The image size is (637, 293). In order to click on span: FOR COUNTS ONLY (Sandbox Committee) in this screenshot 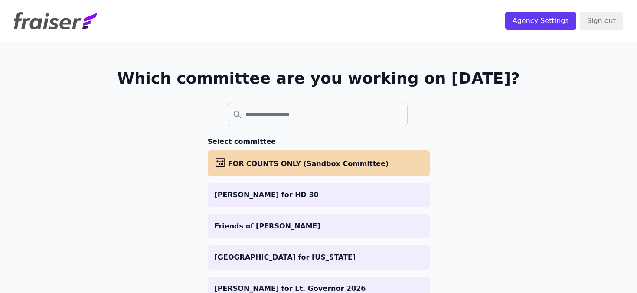, I will do `click(308, 164)`.